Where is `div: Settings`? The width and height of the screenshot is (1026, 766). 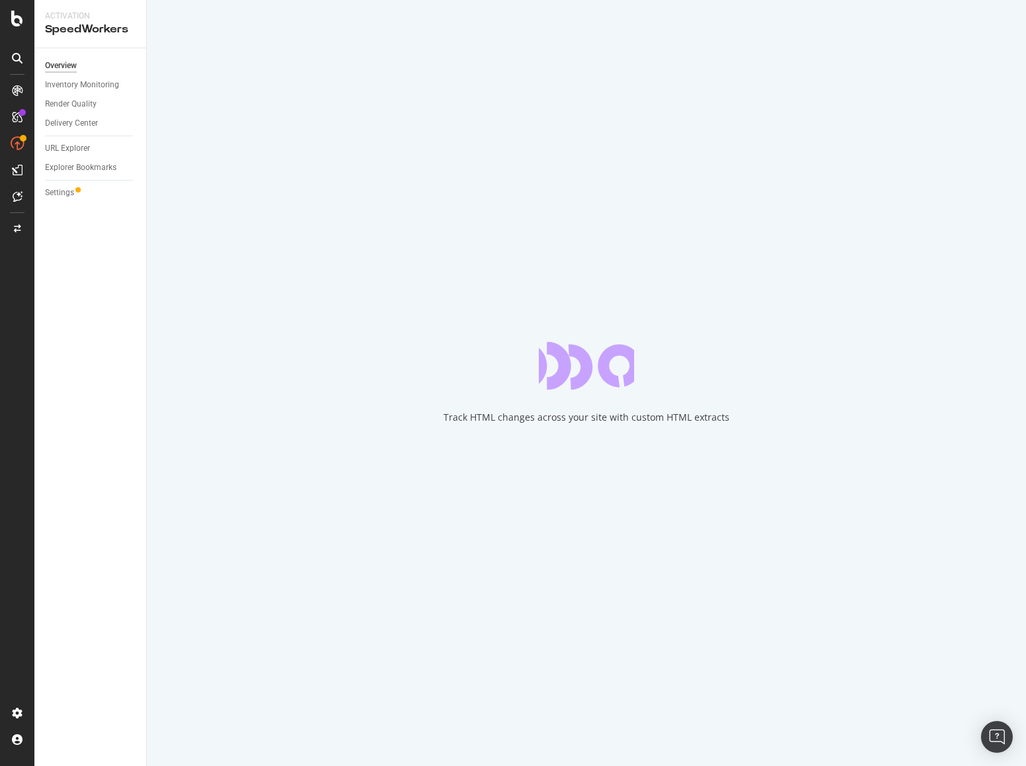
div: Settings is located at coordinates (60, 193).